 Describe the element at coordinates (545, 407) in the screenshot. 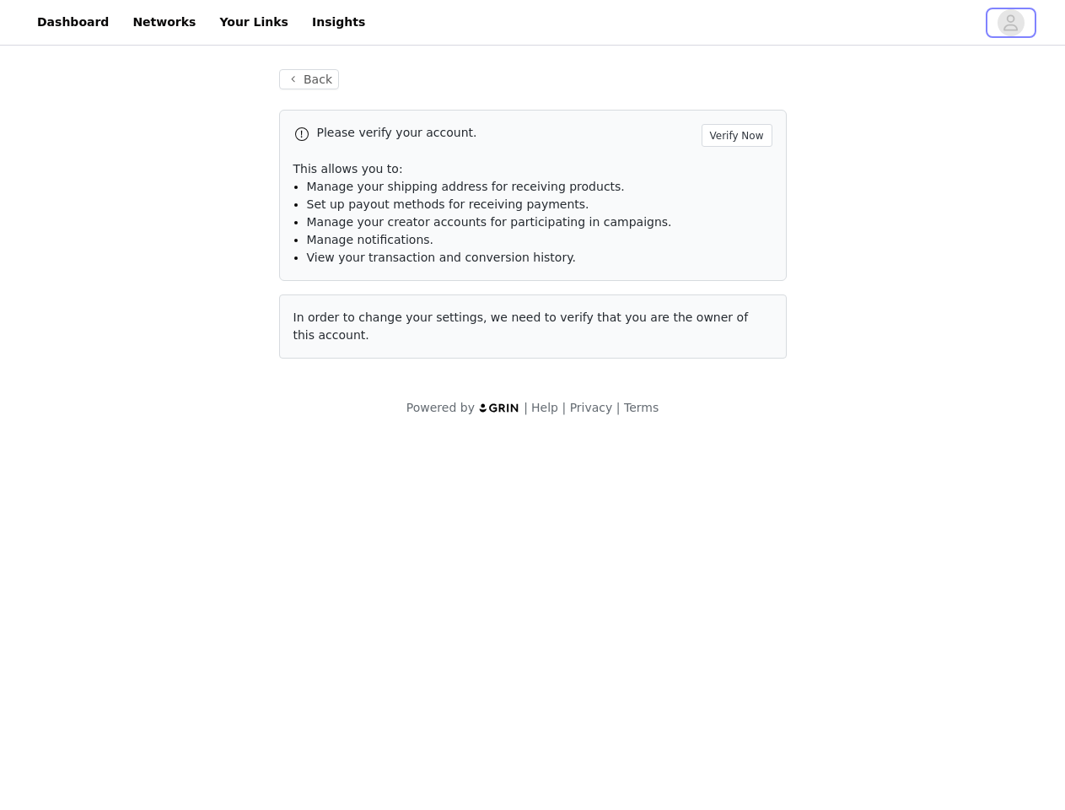

I see `a: Help` at that location.